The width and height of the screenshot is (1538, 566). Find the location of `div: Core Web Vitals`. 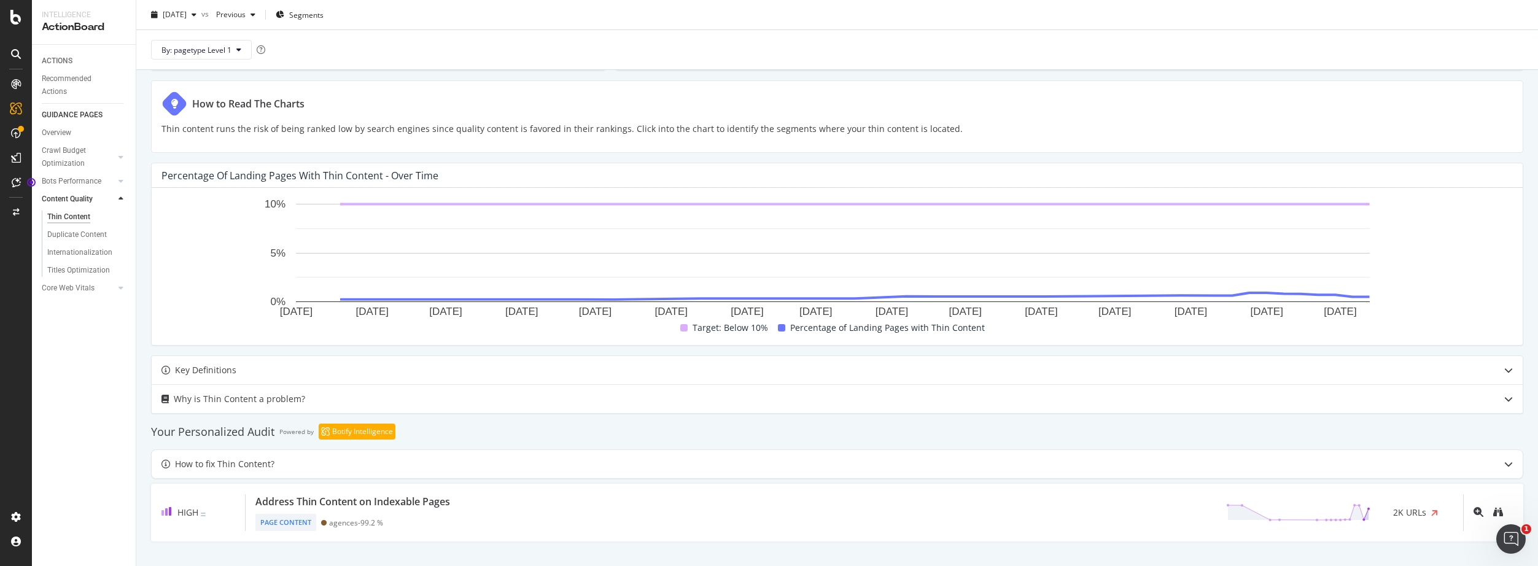

div: Core Web Vitals is located at coordinates (68, 288).